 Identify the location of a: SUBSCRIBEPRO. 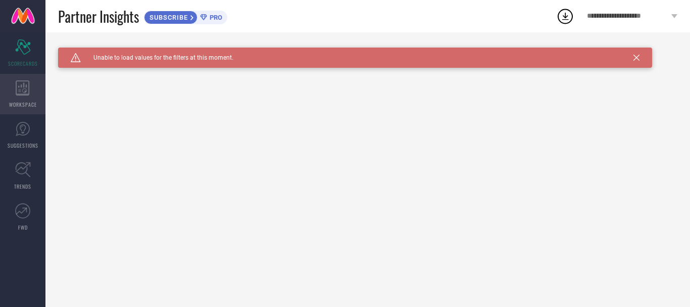
(185, 16).